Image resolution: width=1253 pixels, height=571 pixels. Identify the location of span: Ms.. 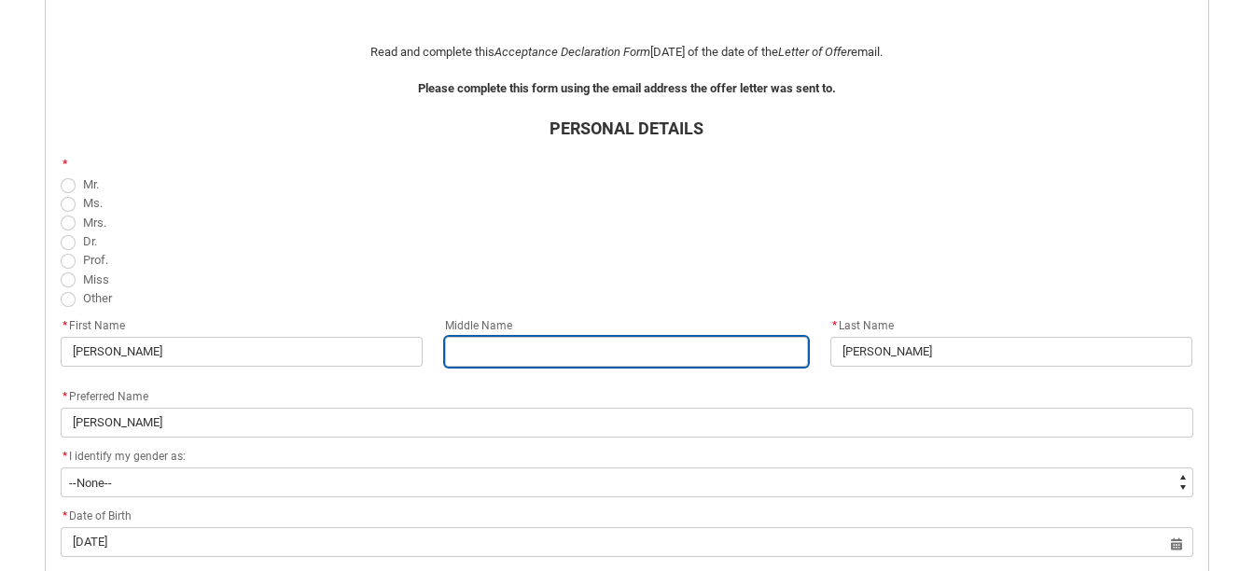
(92, 202).